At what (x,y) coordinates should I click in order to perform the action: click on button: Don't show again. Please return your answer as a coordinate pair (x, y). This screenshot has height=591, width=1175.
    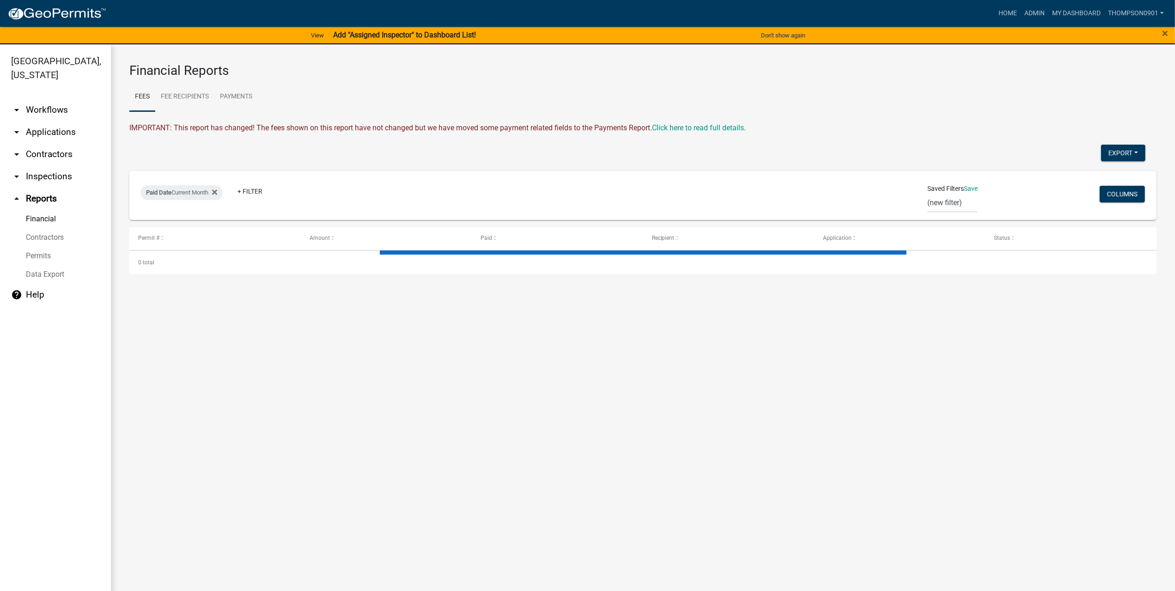
    Looking at the image, I should click on (783, 35).